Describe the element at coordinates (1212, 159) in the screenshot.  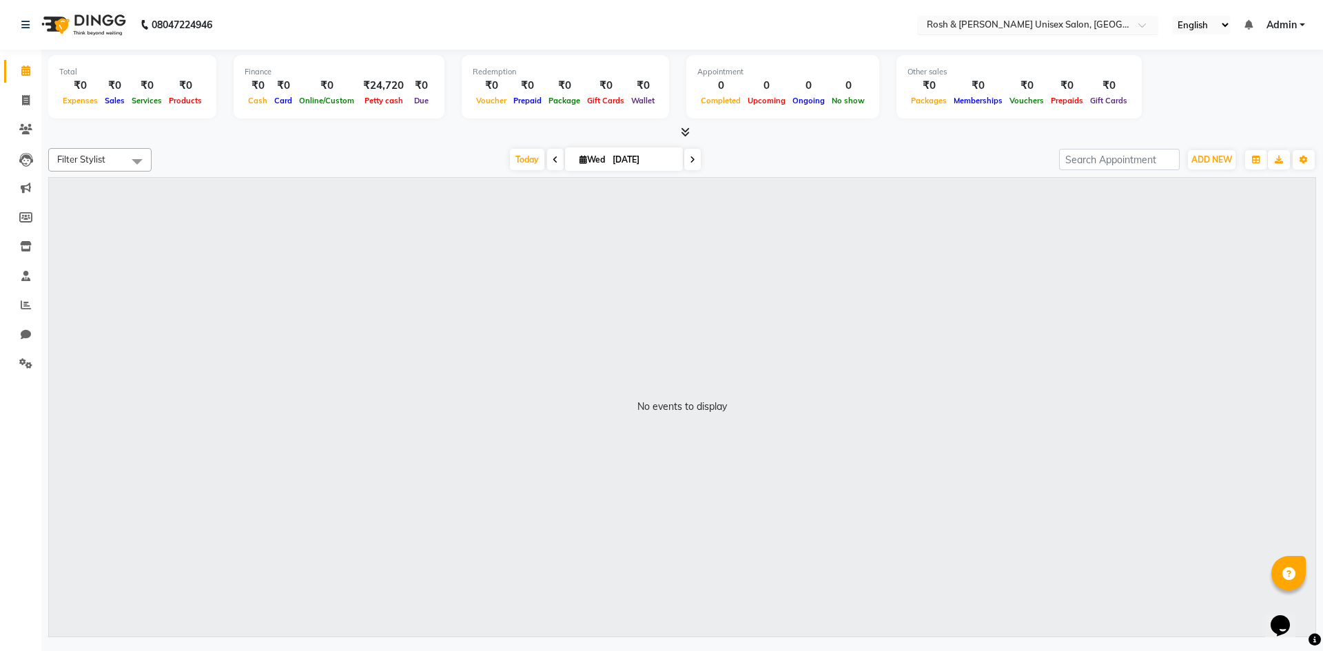
I see `span: ADD NEW` at that location.